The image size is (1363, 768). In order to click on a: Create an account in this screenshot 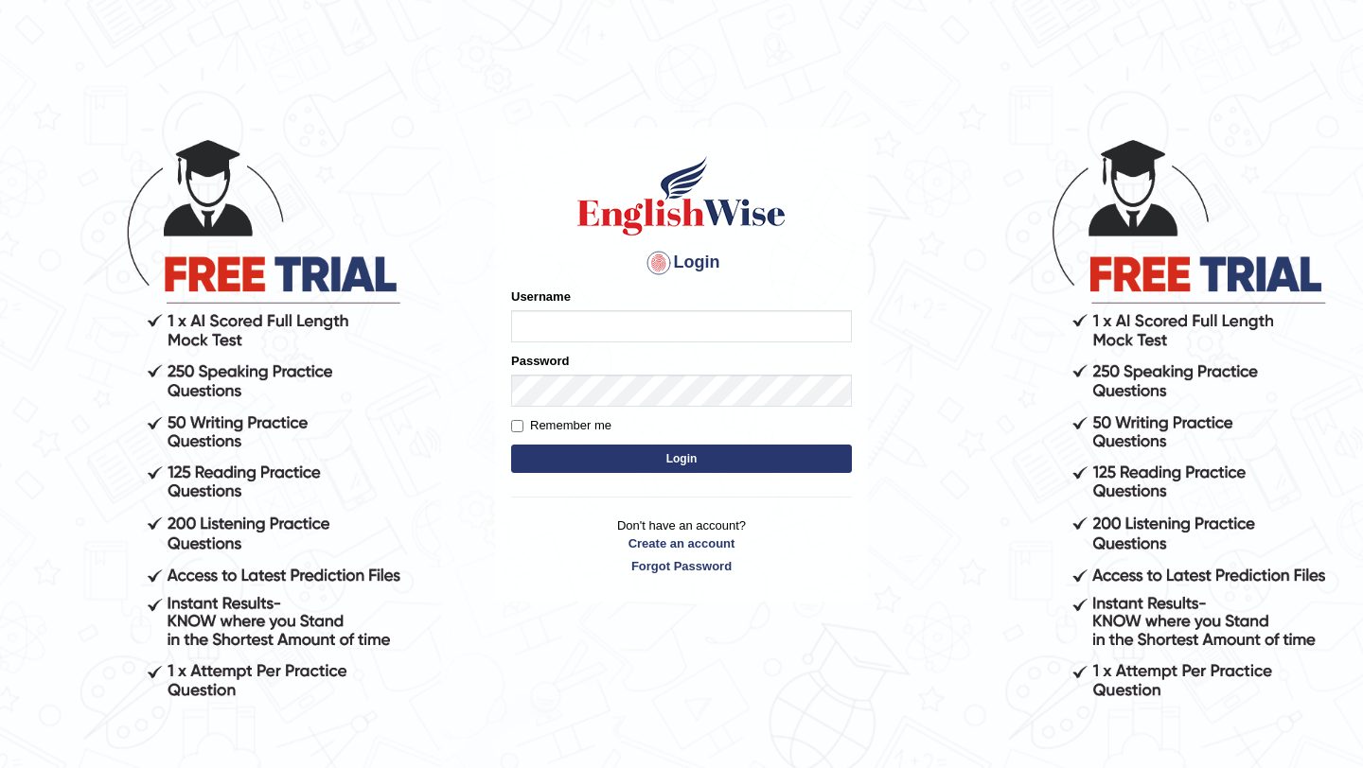, I will do `click(681, 543)`.